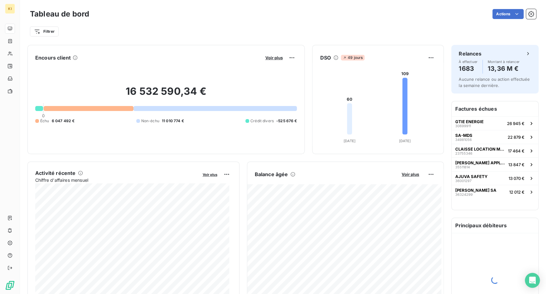 The width and height of the screenshot is (546, 294). What do you see at coordinates (533, 280) in the screenshot?
I see `div: Open Intercom Messenger` at bounding box center [533, 280].